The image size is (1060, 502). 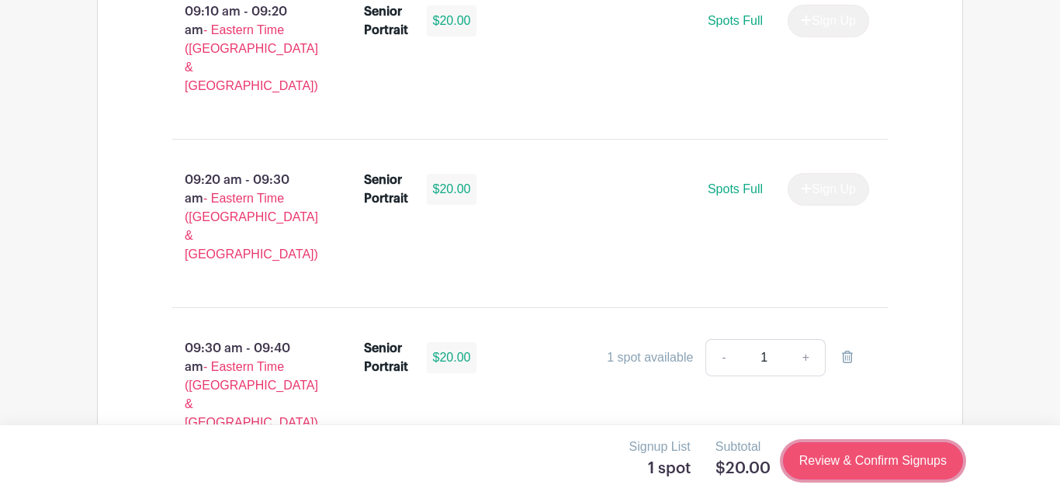 What do you see at coordinates (742, 469) in the screenshot?
I see `h5: $20.00` at bounding box center [742, 469].